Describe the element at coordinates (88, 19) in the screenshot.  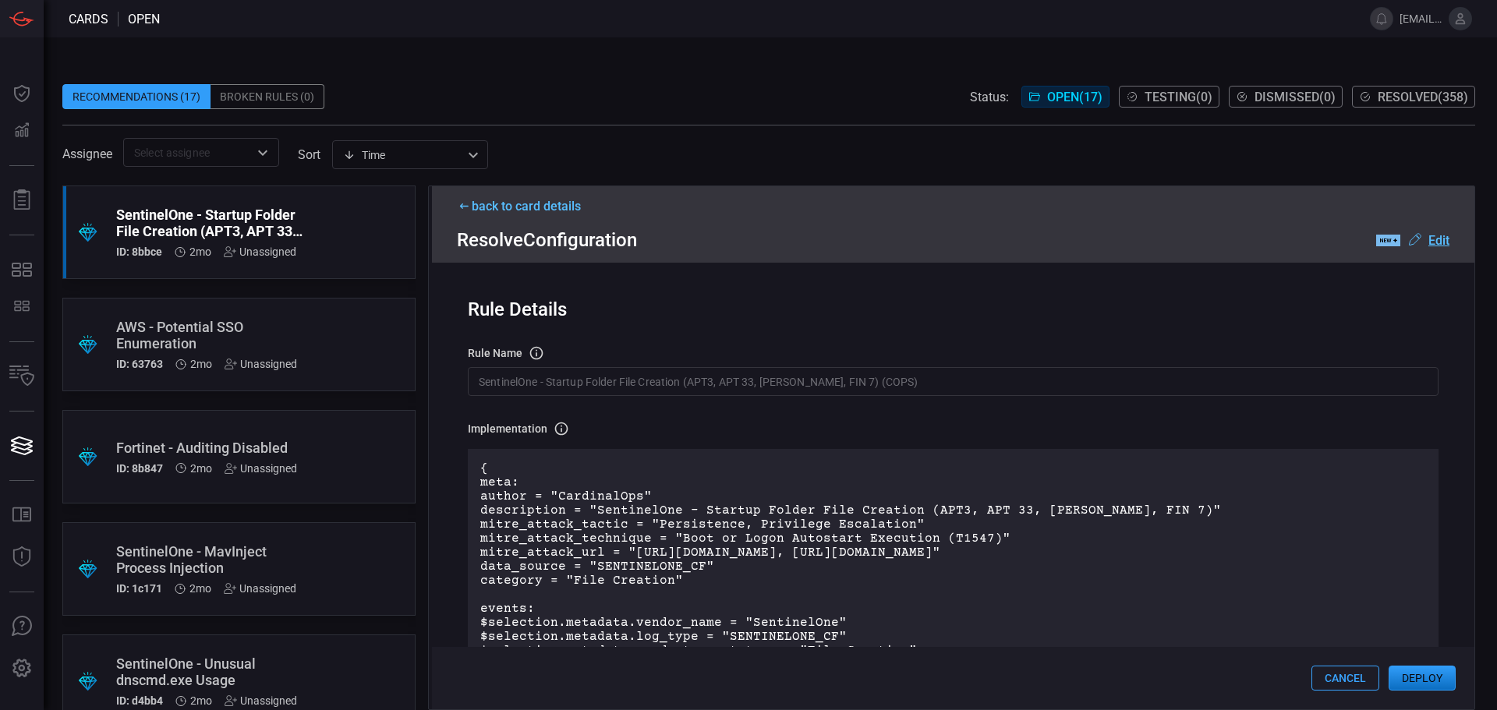
I see `span: Cards` at that location.